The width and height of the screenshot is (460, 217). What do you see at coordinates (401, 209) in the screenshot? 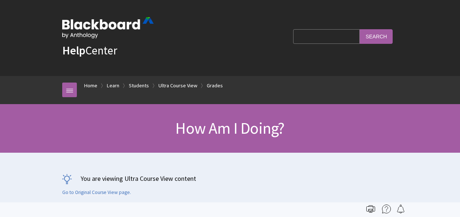
I see `img: Follow this page` at bounding box center [401, 209].